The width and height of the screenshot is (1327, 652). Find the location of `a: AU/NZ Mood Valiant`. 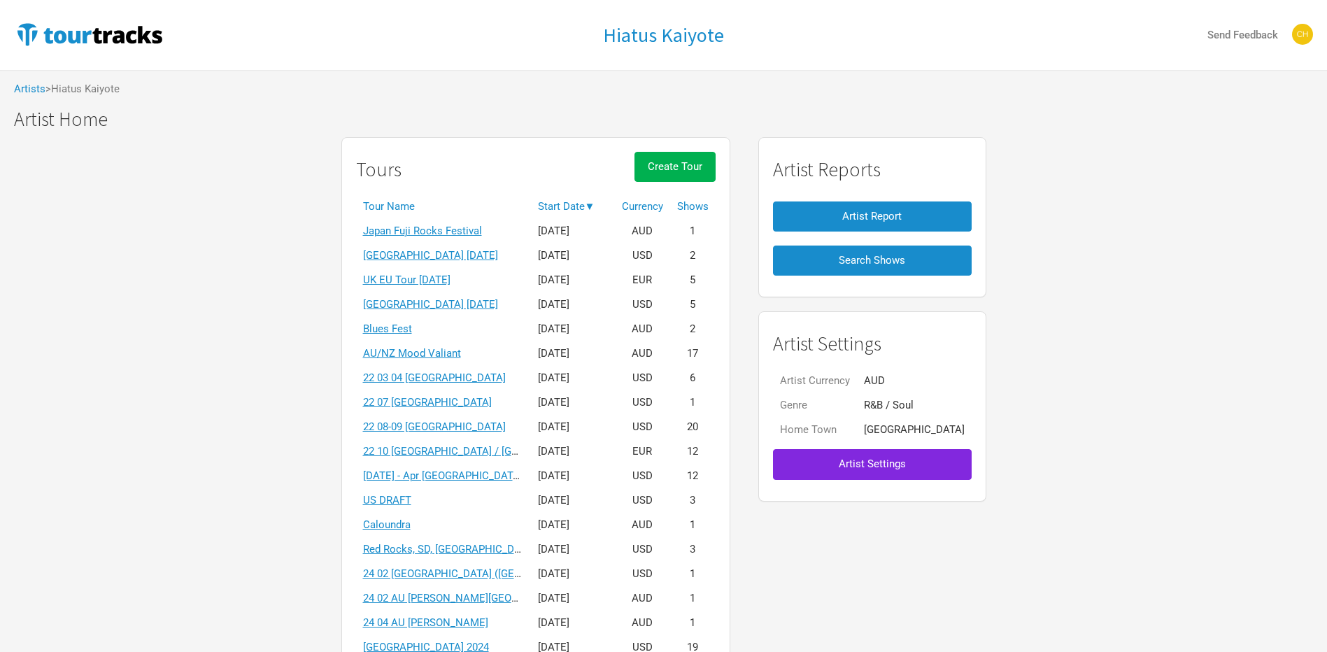

a: AU/NZ Mood Valiant is located at coordinates (412, 353).